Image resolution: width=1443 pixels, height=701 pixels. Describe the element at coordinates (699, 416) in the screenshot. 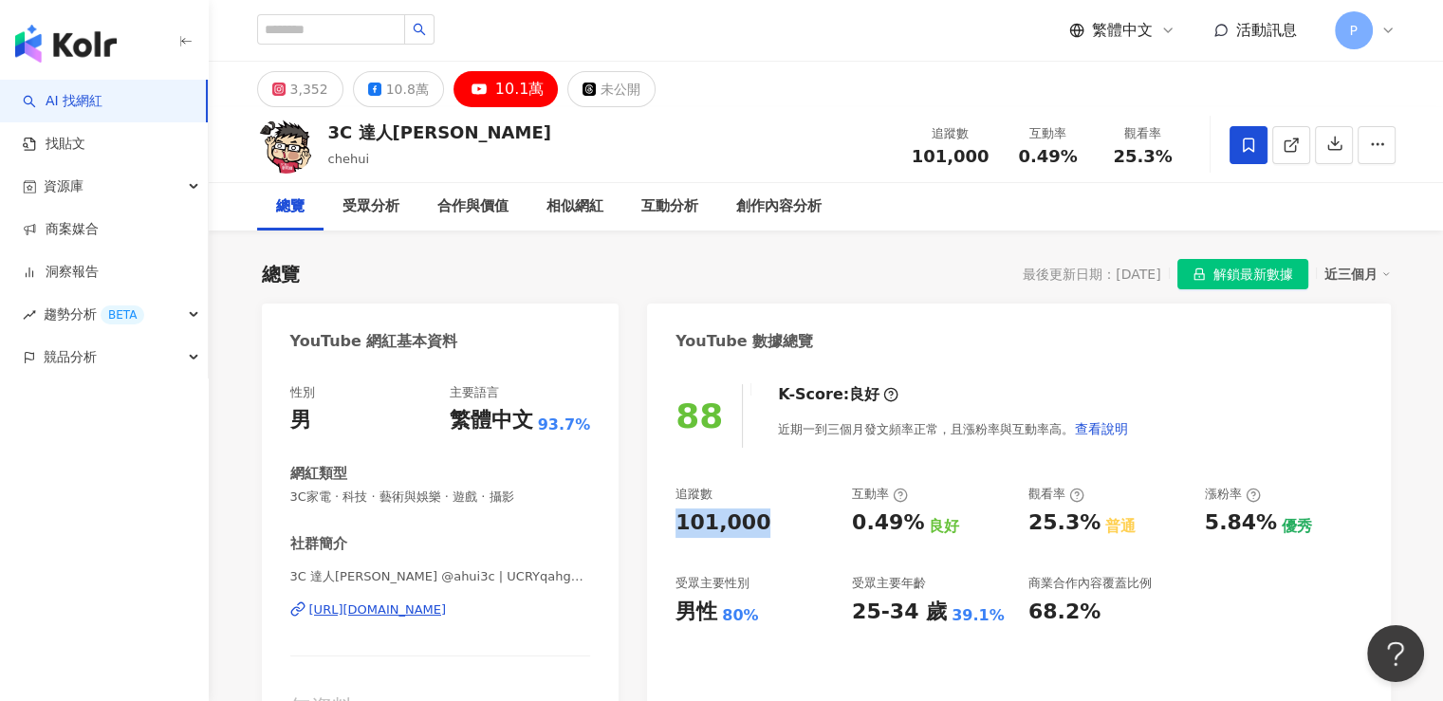

I see `div: 88` at that location.